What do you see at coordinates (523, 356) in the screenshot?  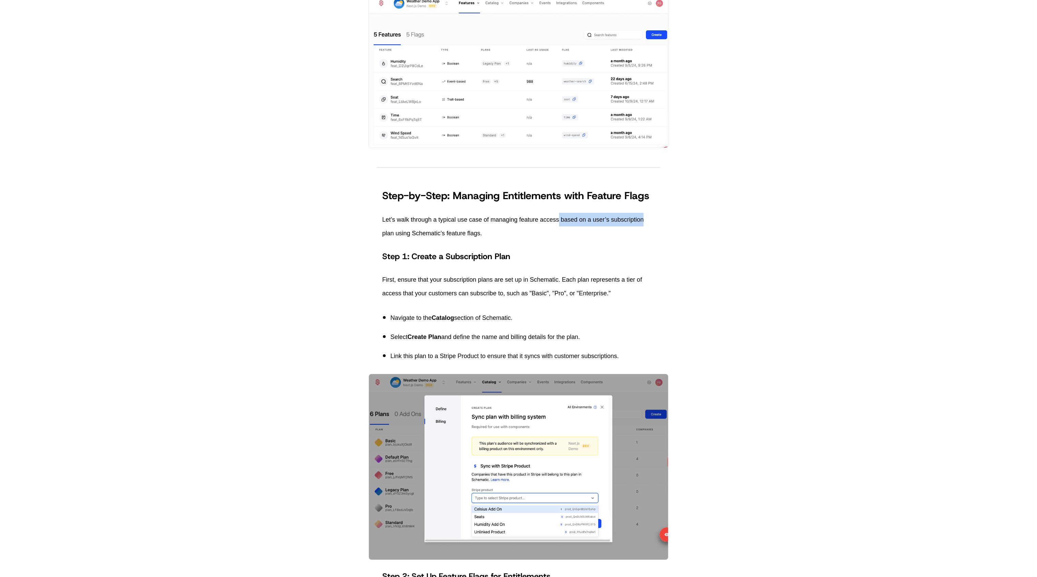 I see `p: Link this plan to a Stripe Product to ensure that it syncs with customer subscriptions.` at bounding box center [523, 356].